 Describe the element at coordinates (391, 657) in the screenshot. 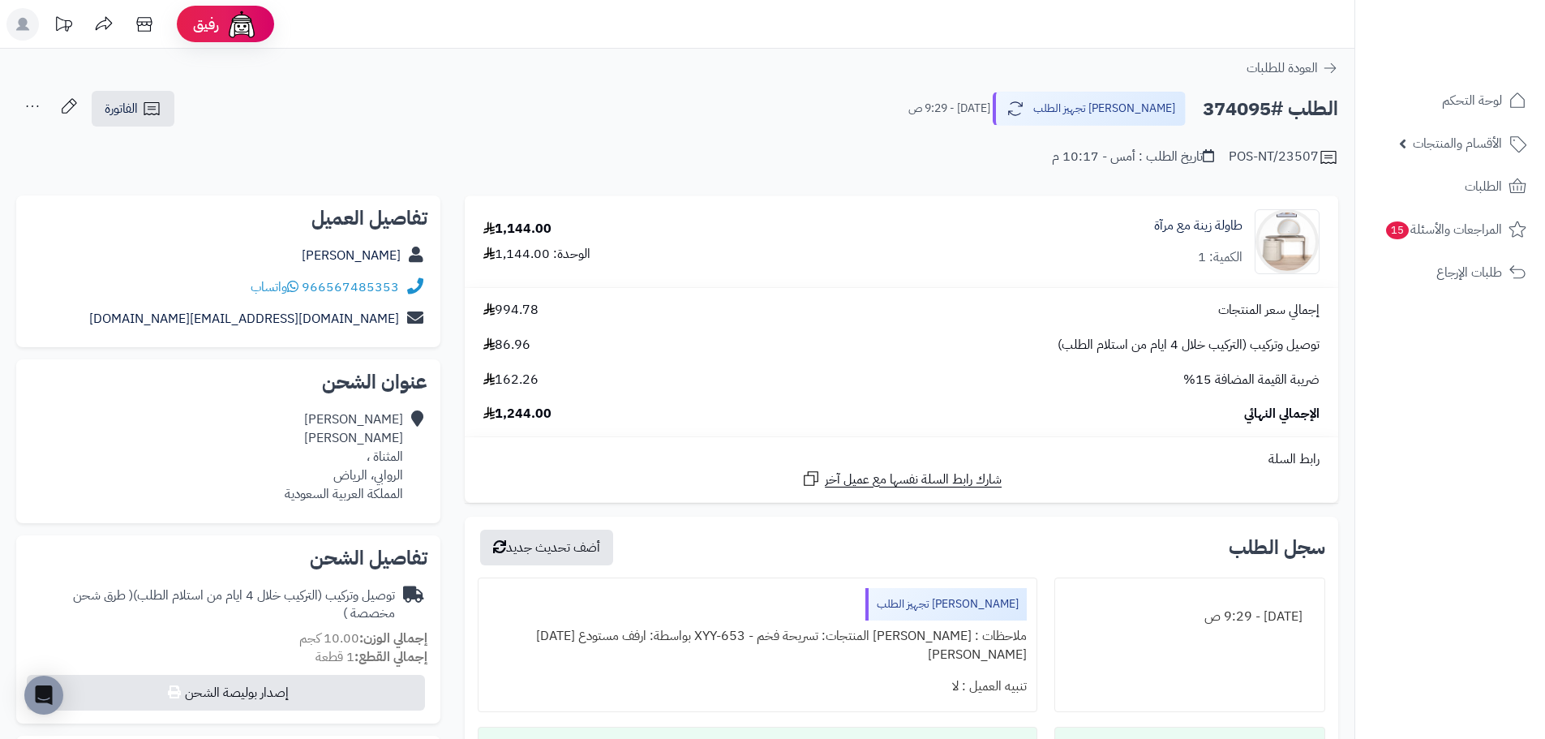

I see `strong: إجمالي القطع:` at that location.